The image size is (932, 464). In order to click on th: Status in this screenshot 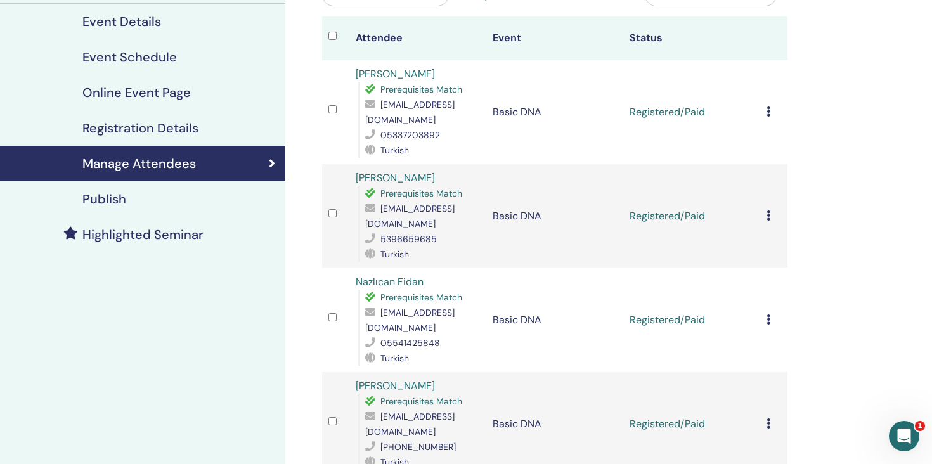, I will do `click(692, 38)`.